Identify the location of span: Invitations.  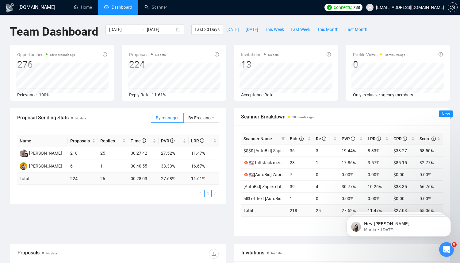
(342, 253).